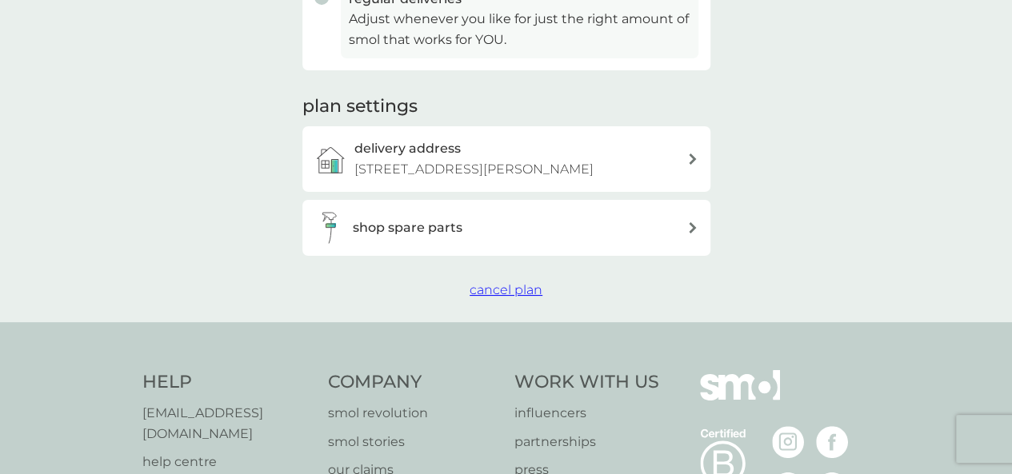 This screenshot has height=474, width=1012. What do you see at coordinates (506, 228) in the screenshot?
I see `button: shop spare parts` at bounding box center [506, 228].